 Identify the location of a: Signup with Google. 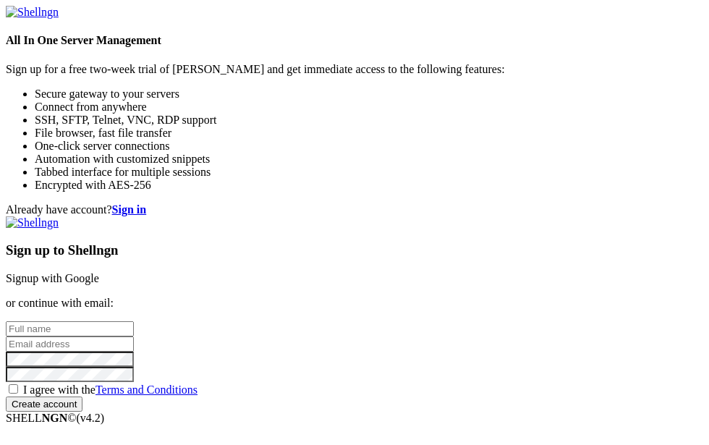
(52, 278).